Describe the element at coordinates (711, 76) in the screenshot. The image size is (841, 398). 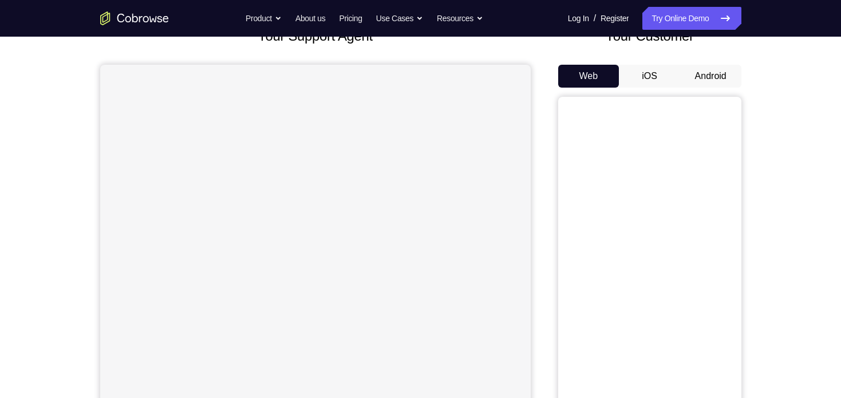
I see `button: Android` at that location.